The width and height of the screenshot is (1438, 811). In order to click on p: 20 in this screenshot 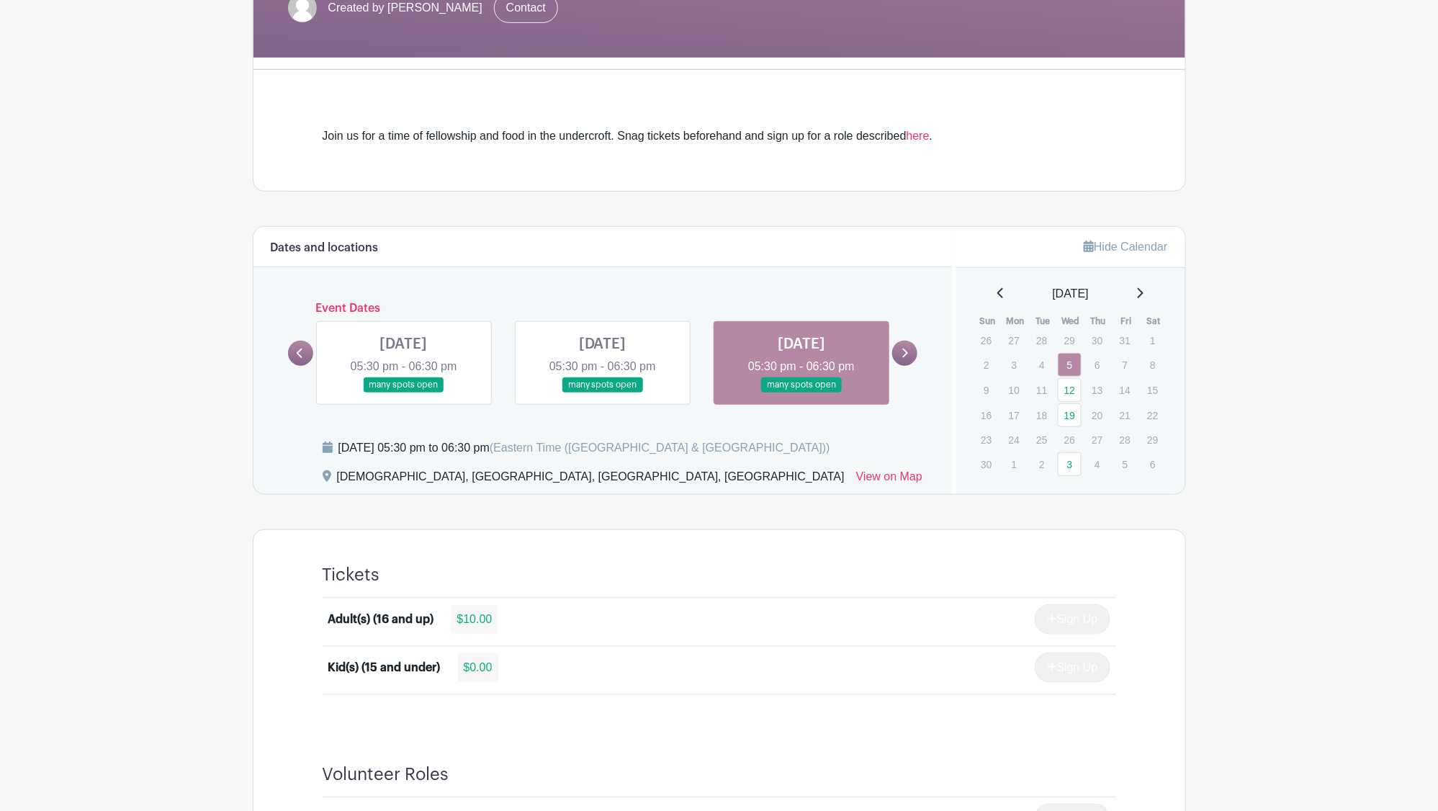, I will do `click(1097, 415)`.